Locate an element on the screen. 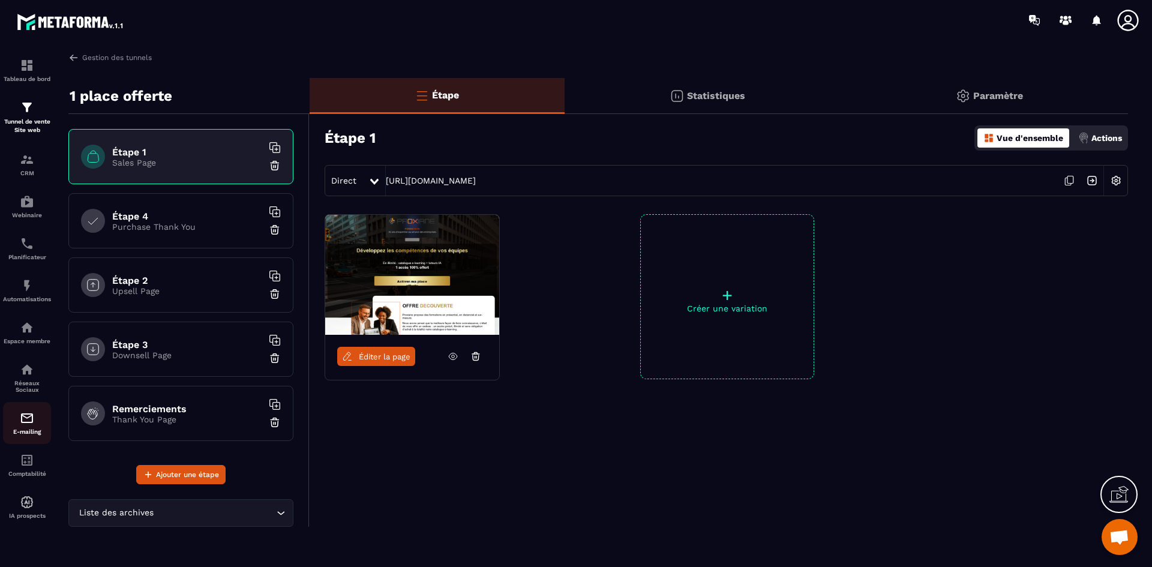  a: formationformationCRM is located at coordinates (27, 164).